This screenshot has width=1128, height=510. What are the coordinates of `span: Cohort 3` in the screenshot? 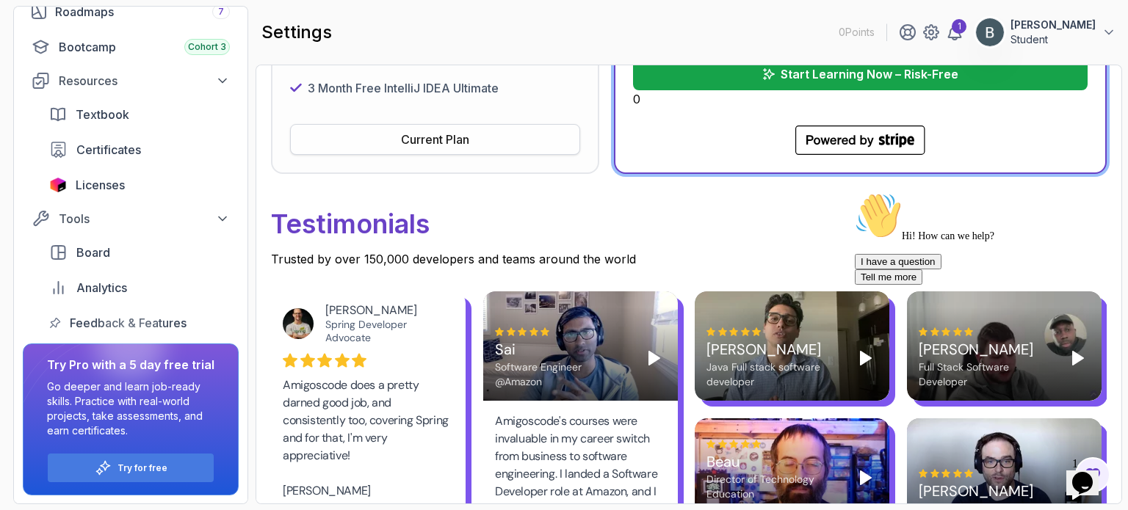 It's located at (207, 47).